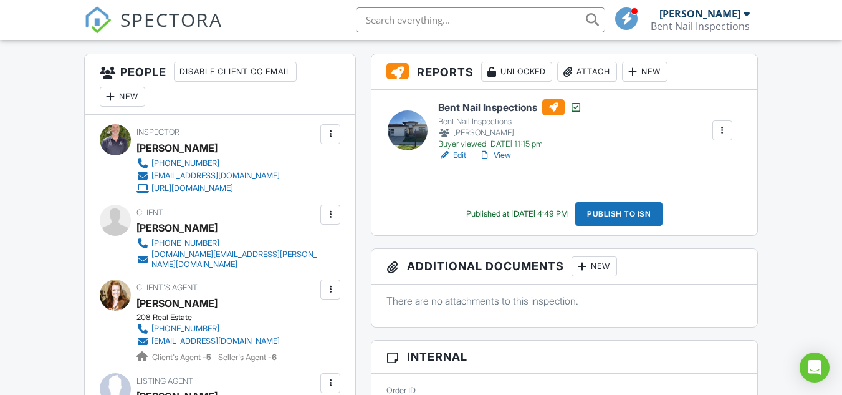 The width and height of the screenshot is (842, 395). Describe the element at coordinates (564, 357) in the screenshot. I see `h3: Internal` at that location.